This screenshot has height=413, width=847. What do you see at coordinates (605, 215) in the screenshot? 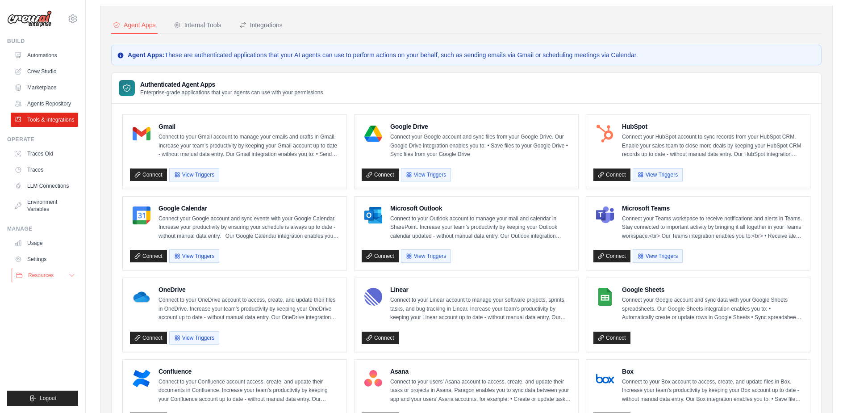
I see `img: Microsoft Teams Logo` at bounding box center [605, 215].